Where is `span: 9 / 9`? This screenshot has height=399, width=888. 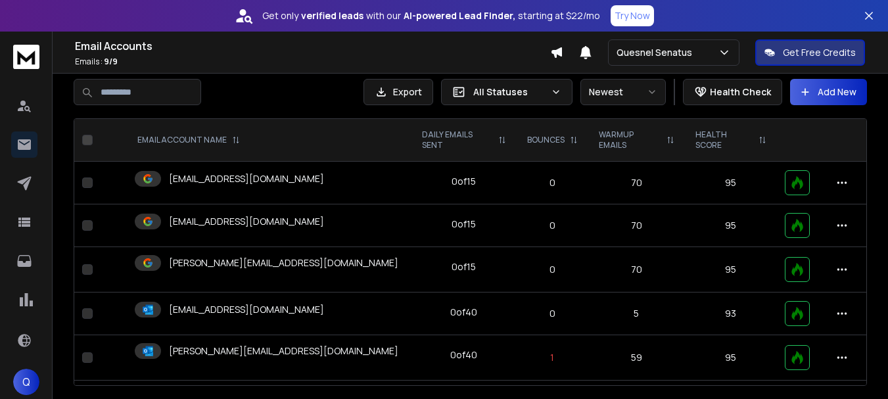 span: 9 / 9 is located at coordinates (110, 61).